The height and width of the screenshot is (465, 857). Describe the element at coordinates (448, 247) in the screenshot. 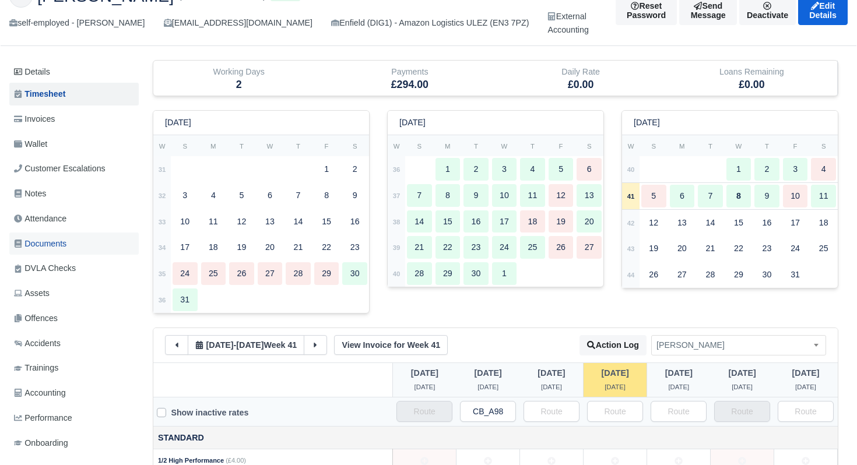

I see `div: 22` at that location.